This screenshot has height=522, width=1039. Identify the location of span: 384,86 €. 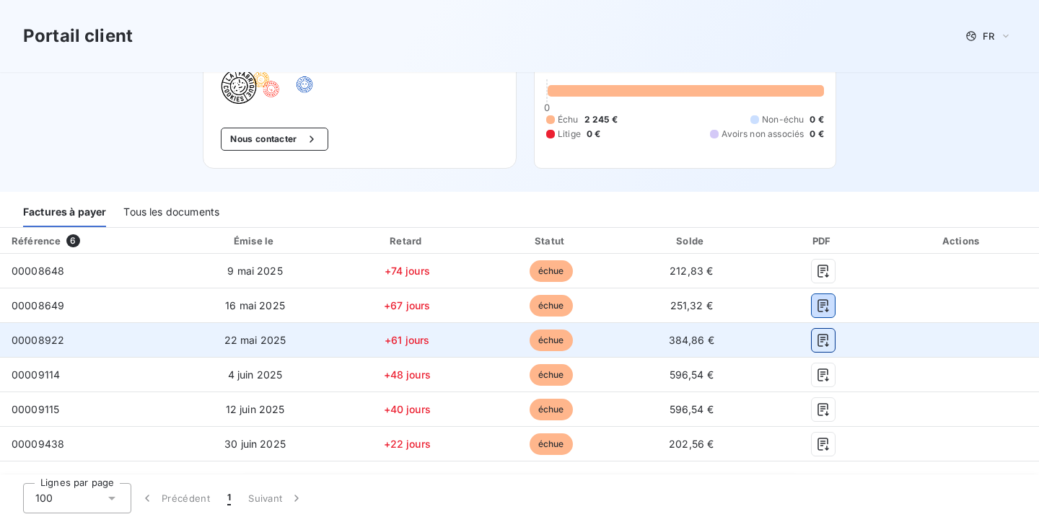
(691, 340).